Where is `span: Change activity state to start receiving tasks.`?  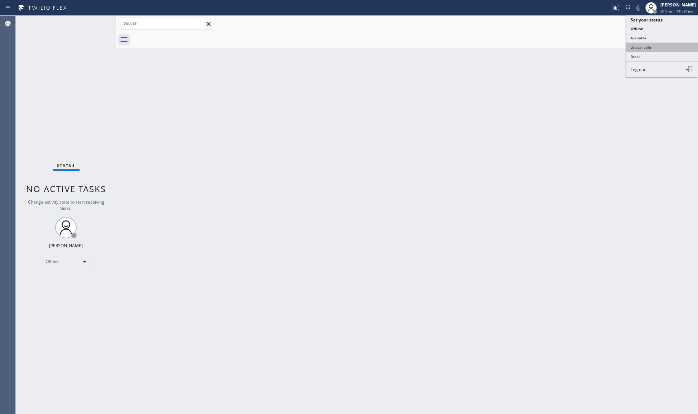 span: Change activity state to start receiving tasks. is located at coordinates (66, 205).